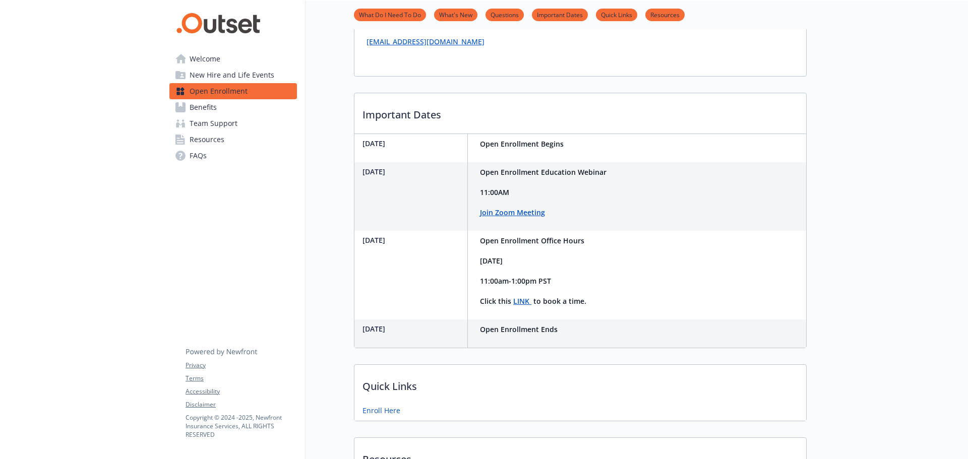 This screenshot has height=459, width=968. I want to click on p: Copyright © 2024 - 2025 , Newfront Insurance Services, ALL RIGHTS RESERVED, so click(241, 426).